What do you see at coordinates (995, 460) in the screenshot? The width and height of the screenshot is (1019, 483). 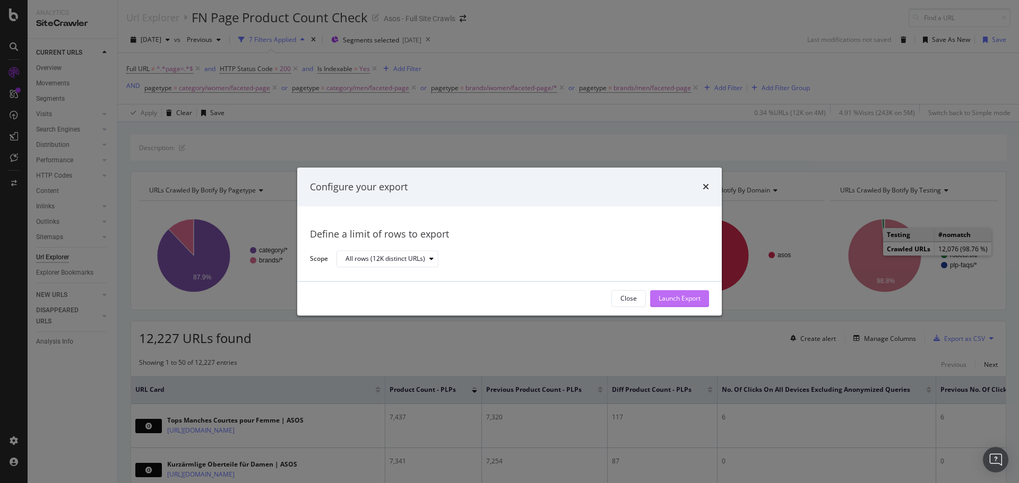 I see `div: Open Intercom Messenger` at bounding box center [995, 460].